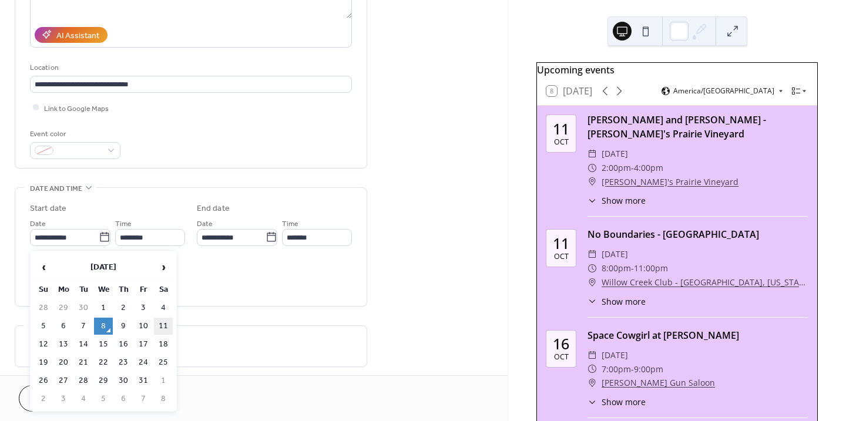  What do you see at coordinates (616, 370) in the screenshot?
I see `span: 7:00pm` at bounding box center [616, 370].